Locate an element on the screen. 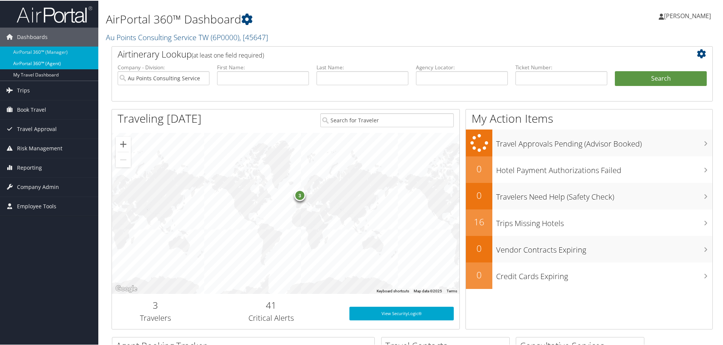 This screenshot has width=723, height=345. label: Last Name: is located at coordinates (362, 67).